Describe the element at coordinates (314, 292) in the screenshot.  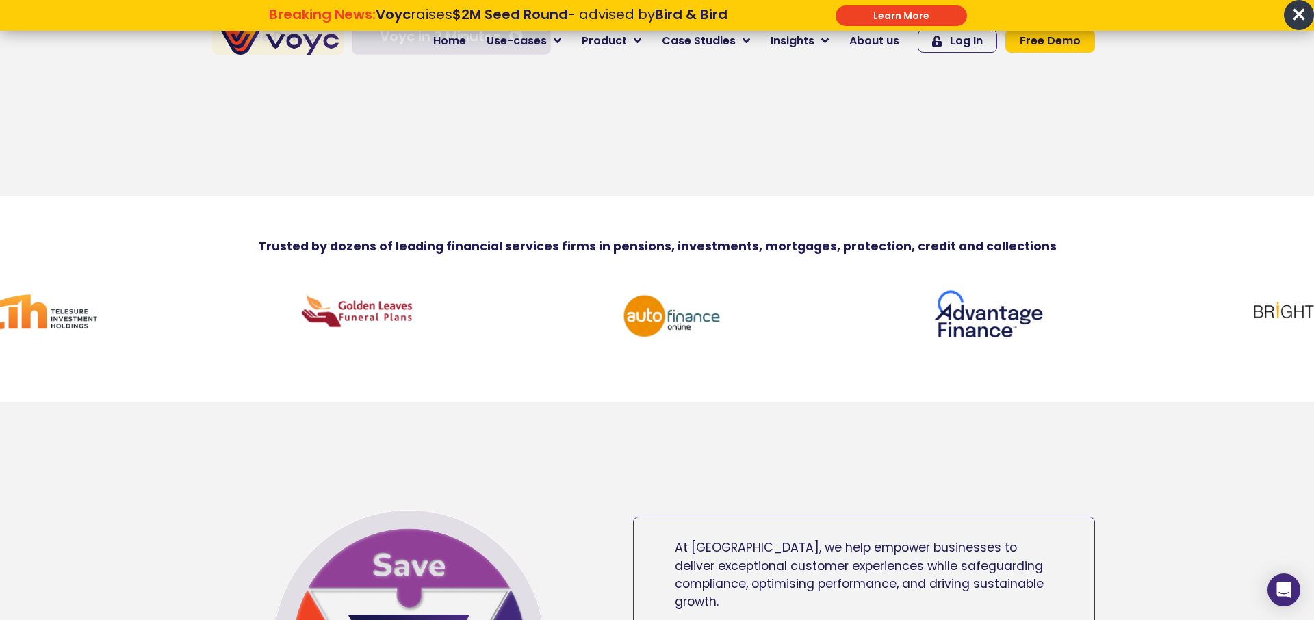
I see `a: Privacy Policy` at that location.